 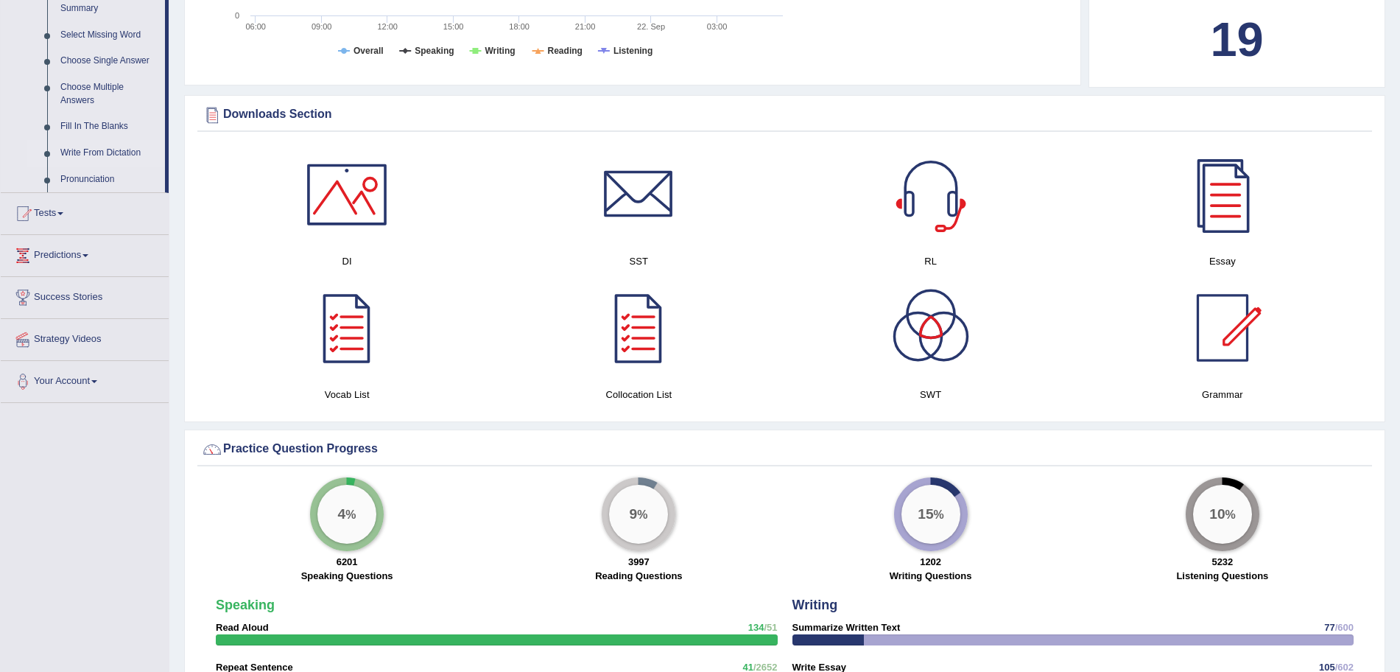 What do you see at coordinates (771, 627) in the screenshot?
I see `span: /51` at bounding box center [771, 627].